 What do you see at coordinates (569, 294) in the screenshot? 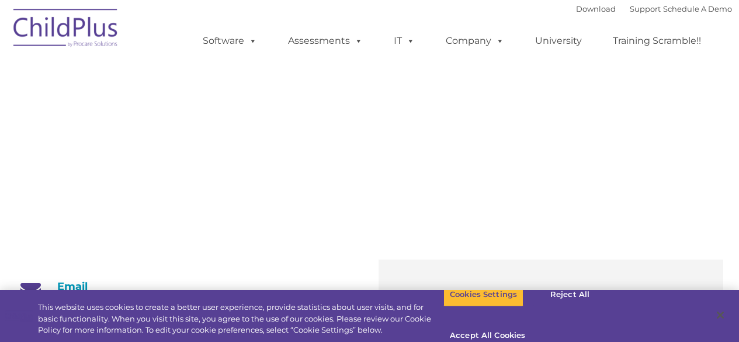
I see `button: Reject All` at bounding box center [569, 294].